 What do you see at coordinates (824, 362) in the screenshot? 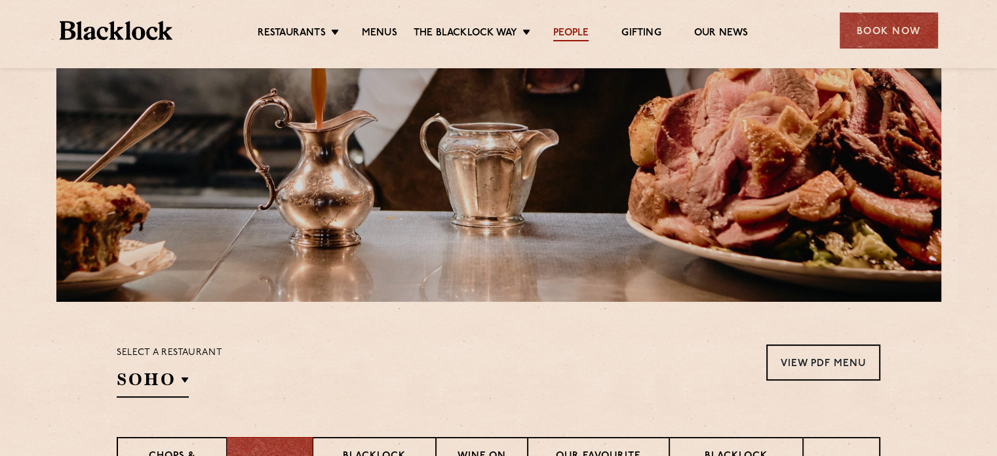
I see `a: View PDF Menu` at bounding box center [824, 362].